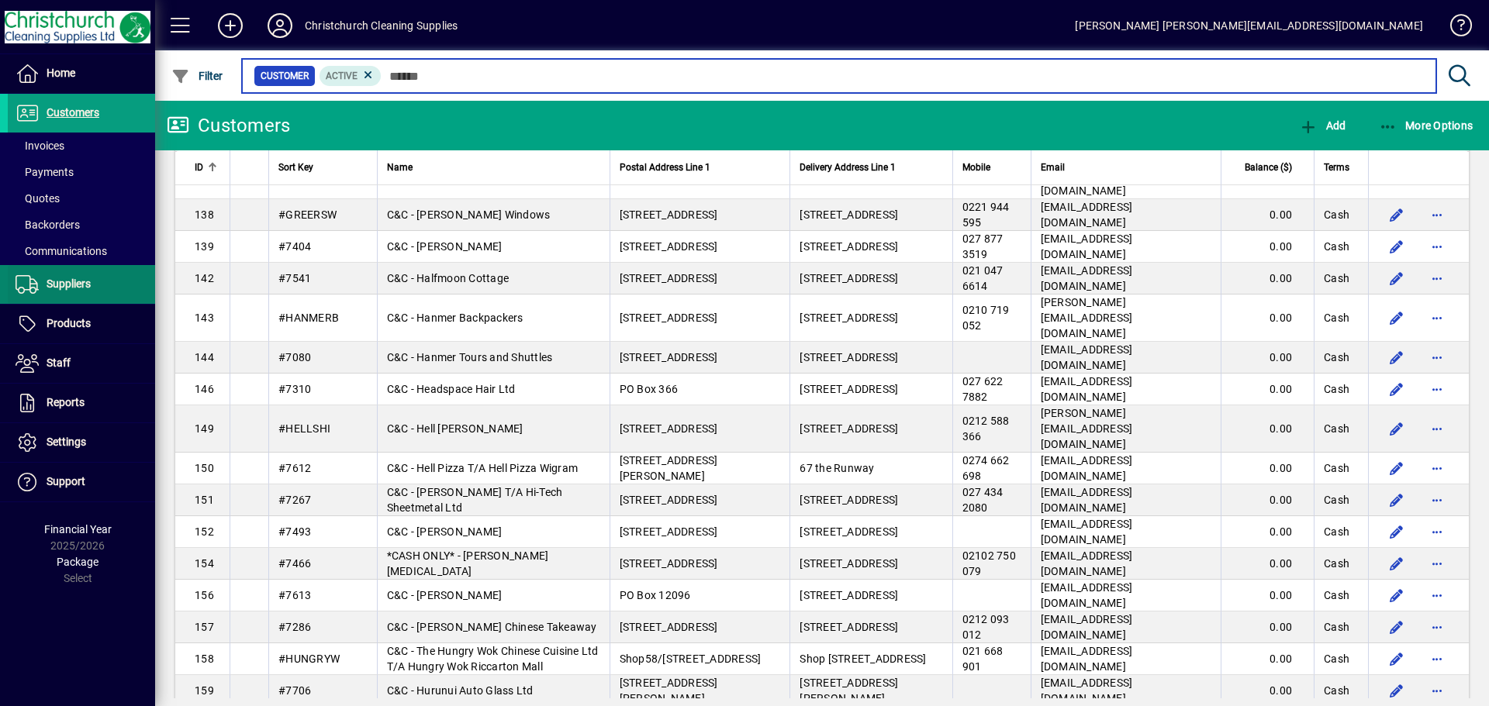 The image size is (1489, 706). Describe the element at coordinates (204, 468) in the screenshot. I see `span: 150` at that location.